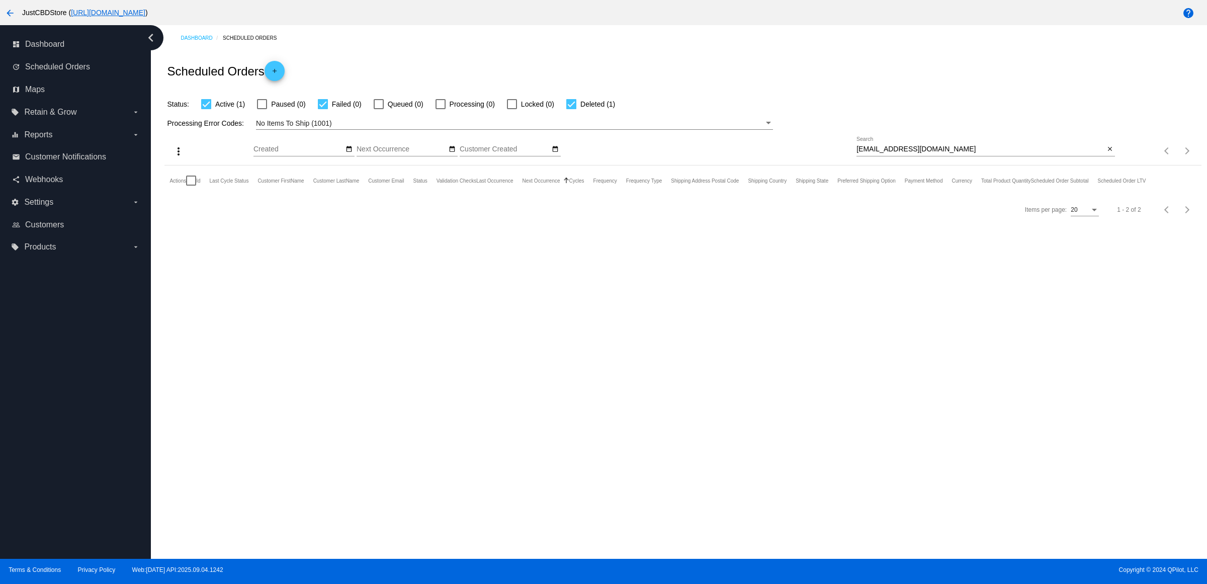 This screenshot has height=584, width=1207. Describe the element at coordinates (16, 67) in the screenshot. I see `i: update` at that location.